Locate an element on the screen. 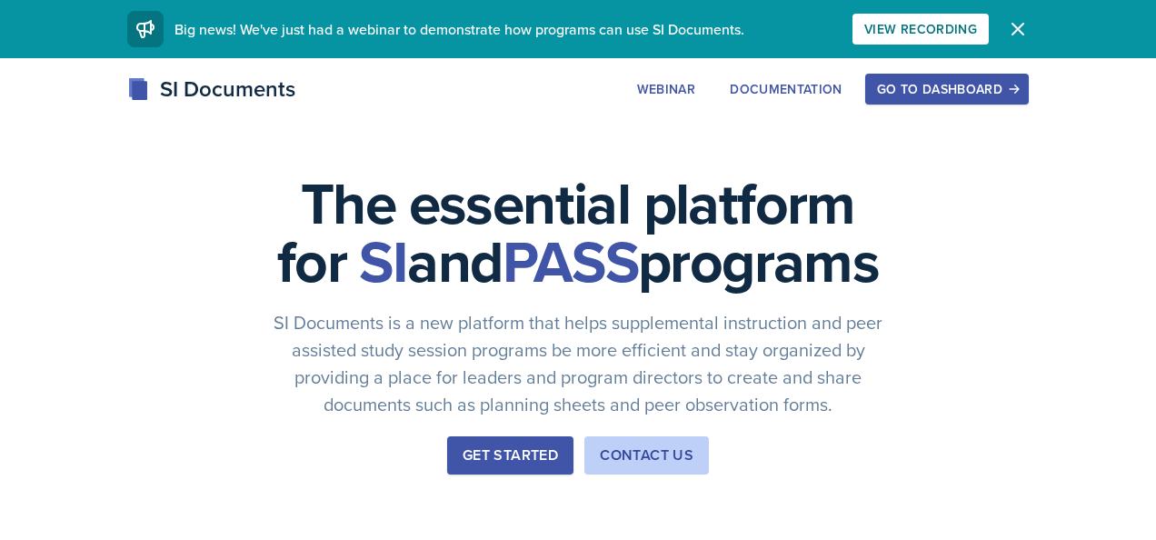 The height and width of the screenshot is (540, 1156). button: Go to Dashboard is located at coordinates (947, 89).